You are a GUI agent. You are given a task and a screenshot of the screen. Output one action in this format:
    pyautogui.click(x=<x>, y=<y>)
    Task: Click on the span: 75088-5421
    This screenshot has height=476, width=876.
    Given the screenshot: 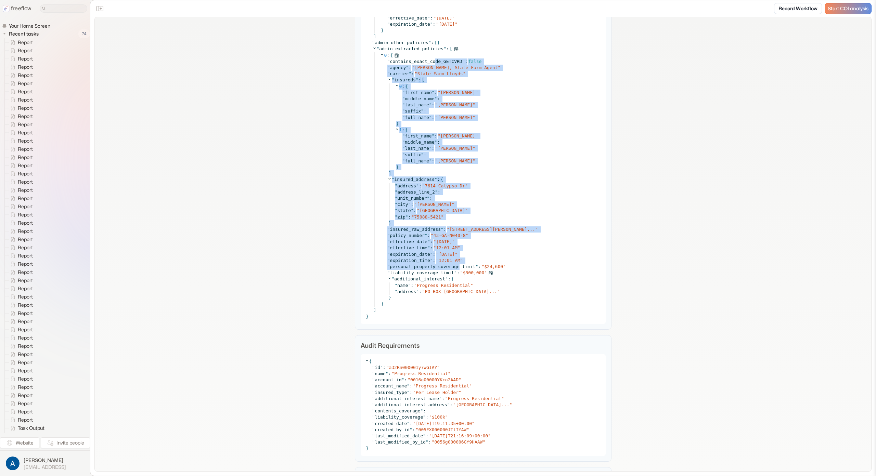 What is the action you would take?
    pyautogui.click(x=427, y=217)
    